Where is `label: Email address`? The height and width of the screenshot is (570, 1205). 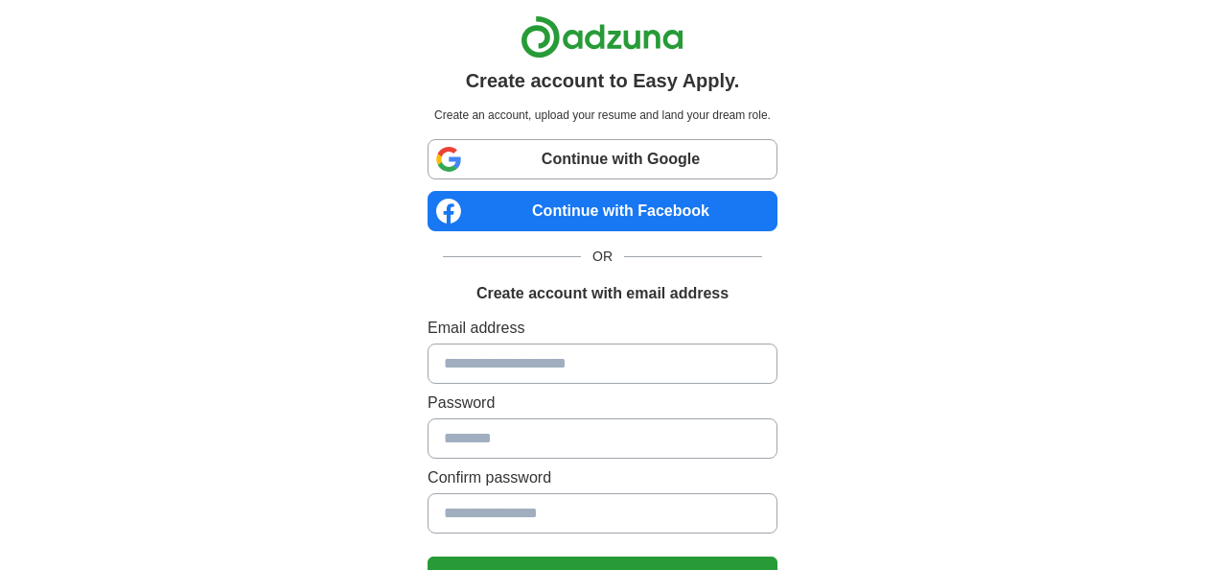 label: Email address is located at coordinates (602, 328).